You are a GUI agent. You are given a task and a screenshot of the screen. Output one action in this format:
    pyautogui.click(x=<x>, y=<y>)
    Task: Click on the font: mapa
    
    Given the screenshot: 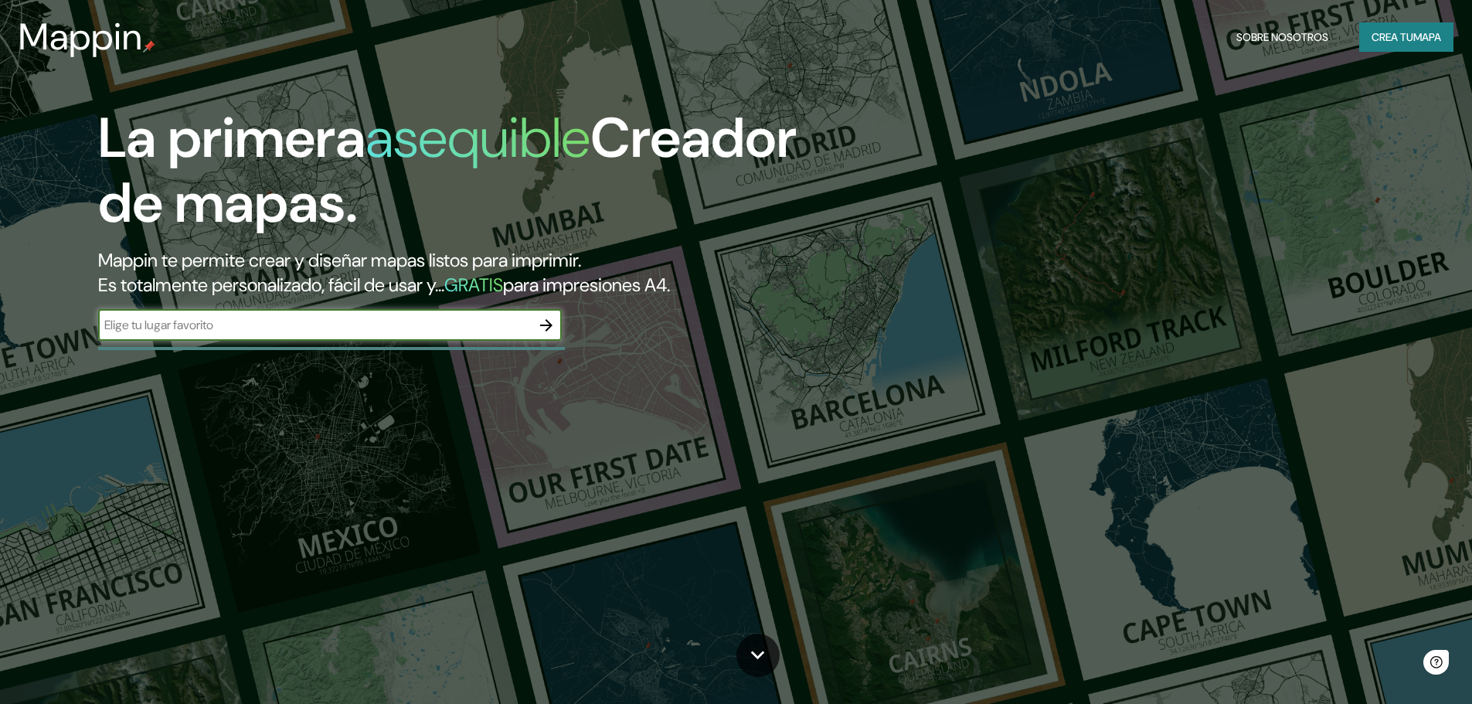 What is the action you would take?
    pyautogui.click(x=1427, y=37)
    